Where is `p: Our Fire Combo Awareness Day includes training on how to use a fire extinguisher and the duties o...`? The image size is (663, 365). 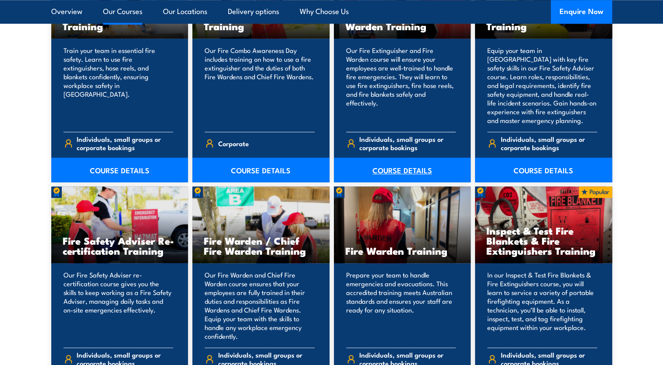
p: Our Fire Combo Awareness Day includes training on how to use a fire extinguisher and the duties o... is located at coordinates (259, 85).